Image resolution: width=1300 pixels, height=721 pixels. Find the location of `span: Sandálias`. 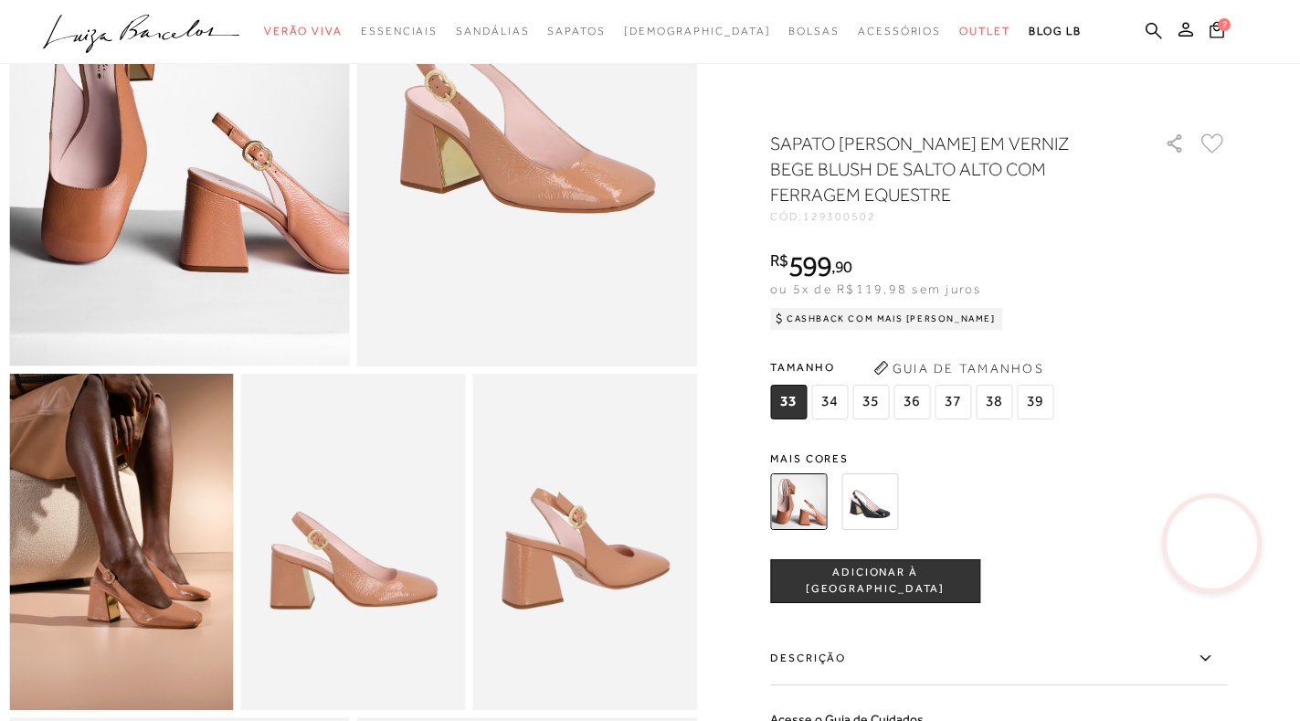

span: Sandálias is located at coordinates (493, 31).